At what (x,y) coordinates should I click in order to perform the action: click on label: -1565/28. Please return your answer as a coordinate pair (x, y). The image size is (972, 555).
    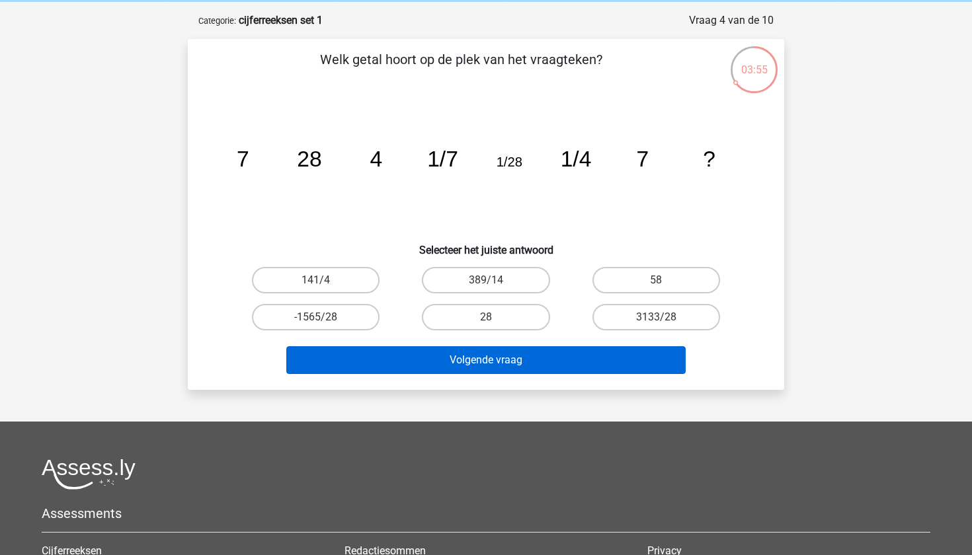
    Looking at the image, I should click on (315, 317).